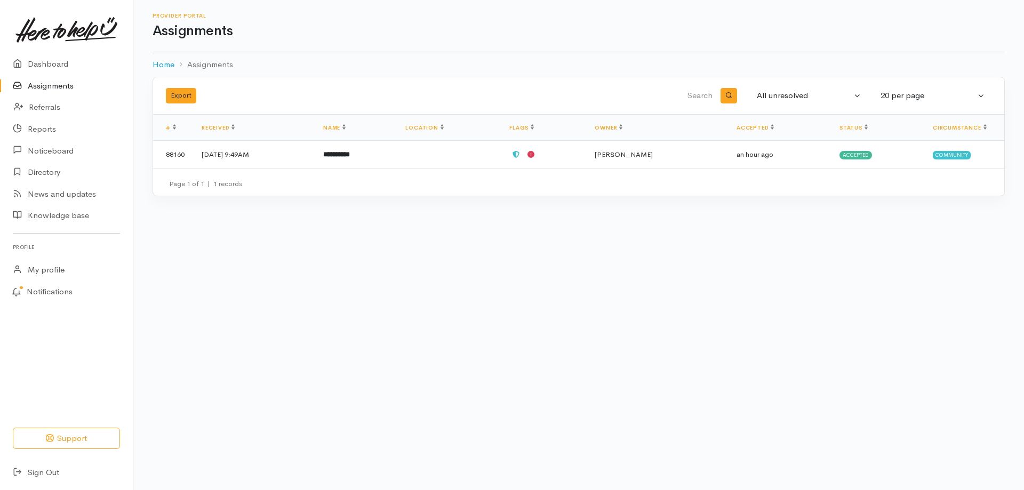 This screenshot has height=490, width=1024. Describe the element at coordinates (181, 95) in the screenshot. I see `button: Export` at that location.